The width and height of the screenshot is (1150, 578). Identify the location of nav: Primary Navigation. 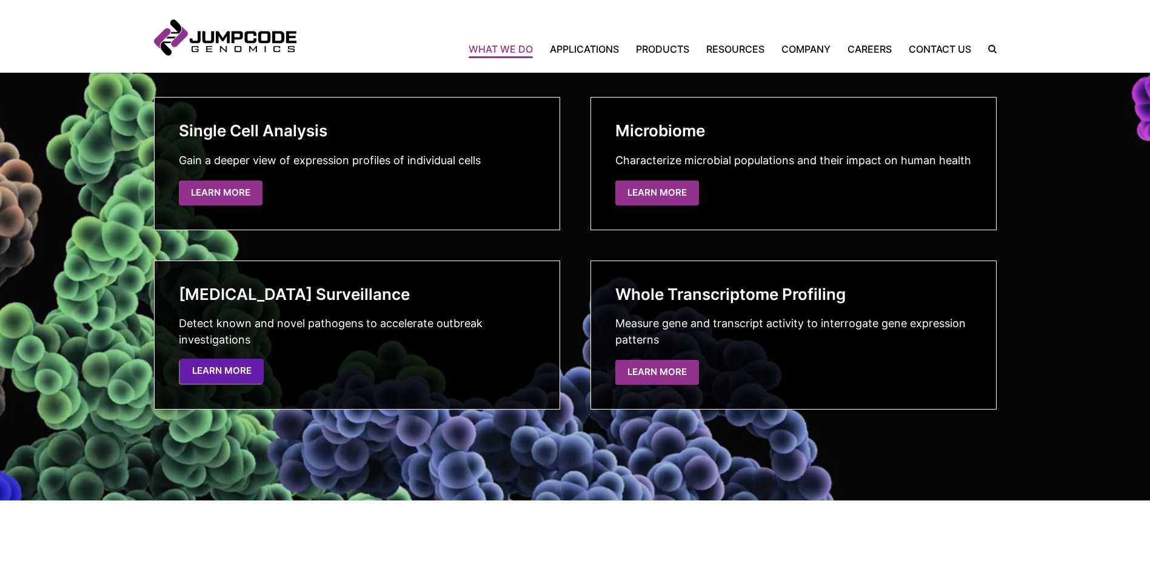
(638, 49).